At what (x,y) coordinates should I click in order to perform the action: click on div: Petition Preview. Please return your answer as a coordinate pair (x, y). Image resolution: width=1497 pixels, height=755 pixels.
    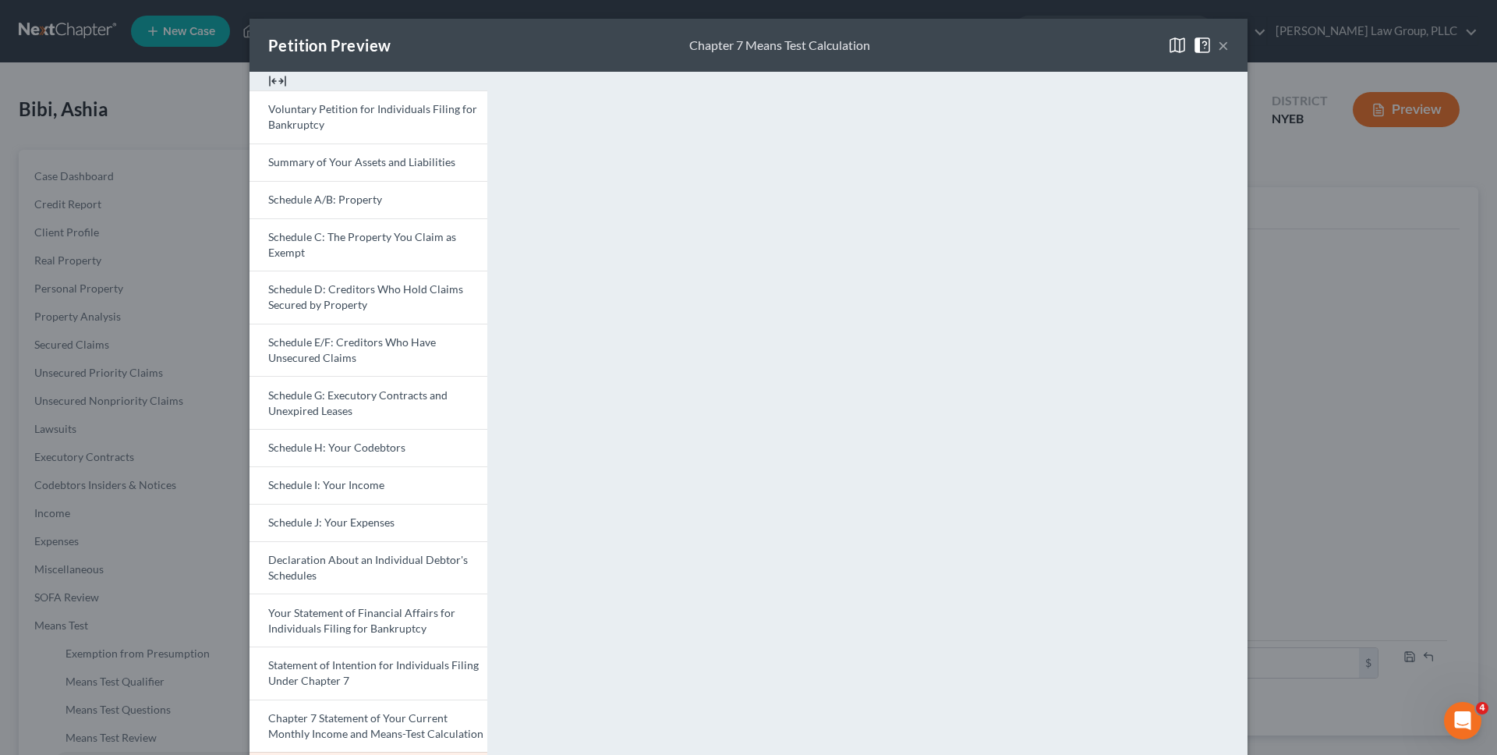
    Looking at the image, I should click on (329, 45).